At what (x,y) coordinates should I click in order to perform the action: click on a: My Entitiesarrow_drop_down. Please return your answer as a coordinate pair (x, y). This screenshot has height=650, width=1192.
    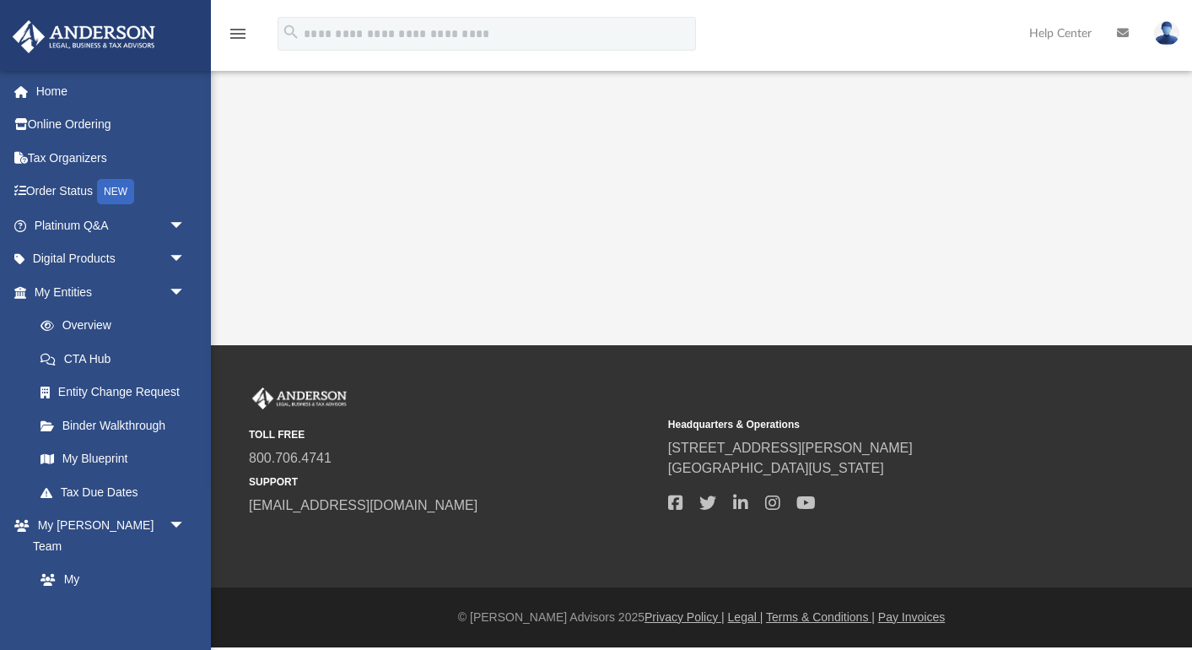
    Looking at the image, I should click on (111, 292).